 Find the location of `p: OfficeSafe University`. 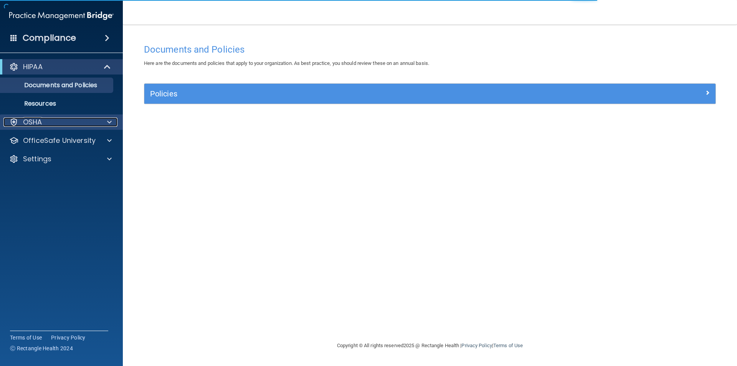

p: OfficeSafe University is located at coordinates (59, 140).